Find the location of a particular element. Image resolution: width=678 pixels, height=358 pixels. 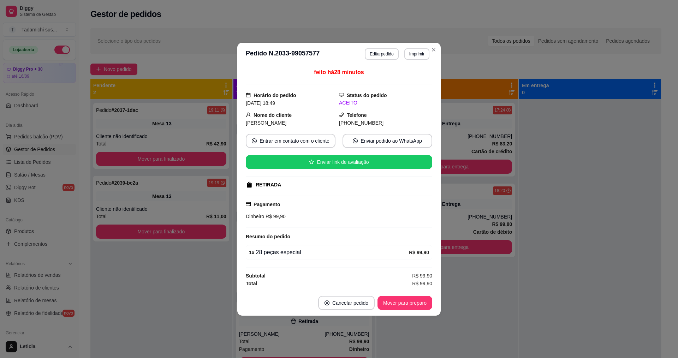

span: close-circle is located at coordinates (327, 303).